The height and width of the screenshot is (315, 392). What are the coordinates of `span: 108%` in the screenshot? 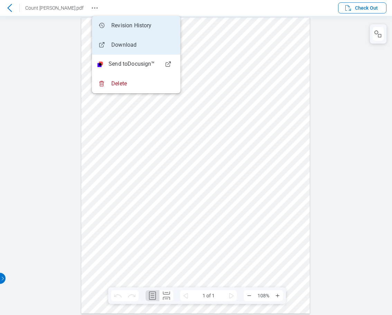 It's located at (264, 296).